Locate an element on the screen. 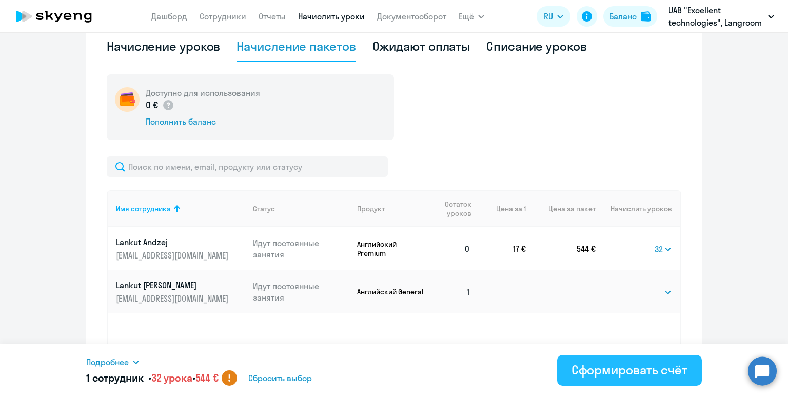 The width and height of the screenshot is (788, 397). p: Английский Premium is located at coordinates (392, 249).